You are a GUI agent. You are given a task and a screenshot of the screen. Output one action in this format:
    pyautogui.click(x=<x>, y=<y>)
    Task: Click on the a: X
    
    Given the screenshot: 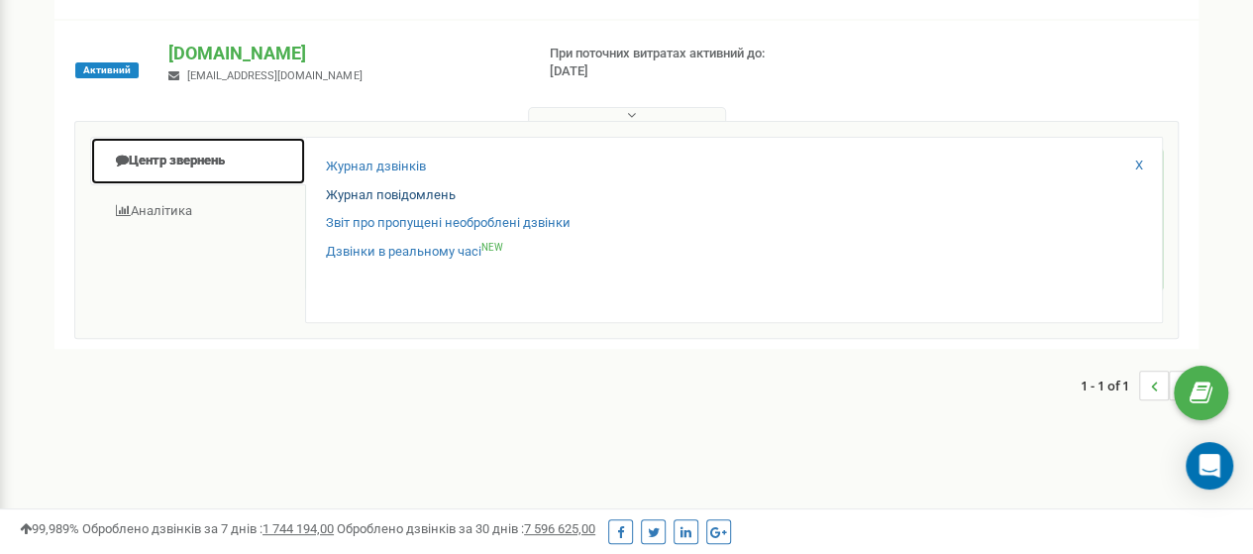 What is the action you would take?
    pyautogui.click(x=1139, y=165)
    